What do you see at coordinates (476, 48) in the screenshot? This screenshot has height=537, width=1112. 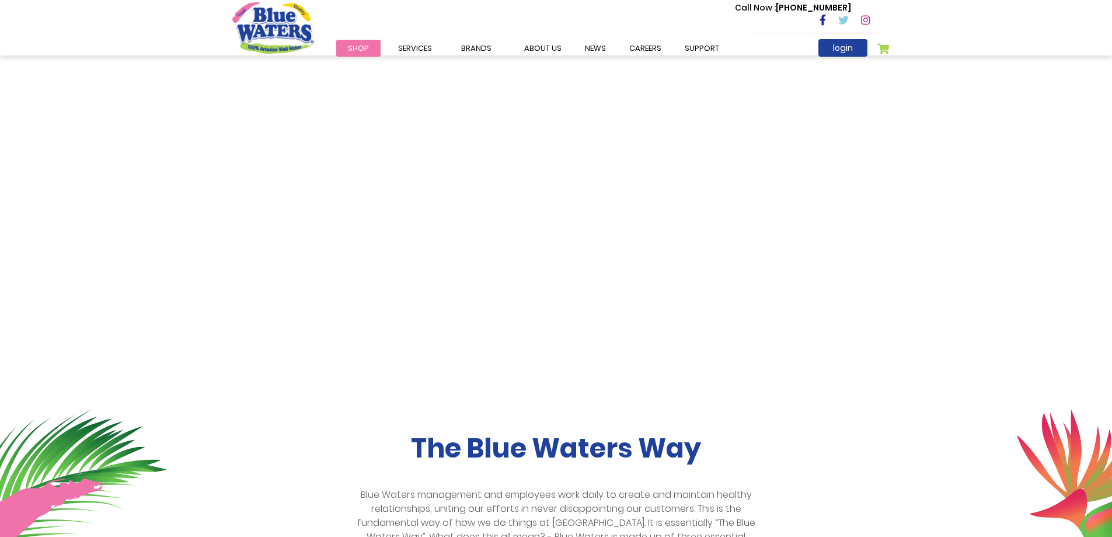 I see `span: Brands` at bounding box center [476, 48].